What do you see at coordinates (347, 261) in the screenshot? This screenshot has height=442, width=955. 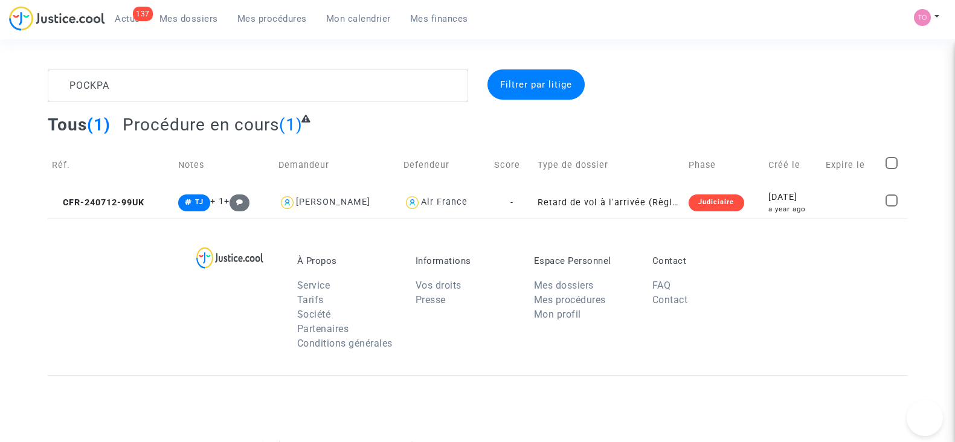 I see `p: À Propos` at bounding box center [347, 261].